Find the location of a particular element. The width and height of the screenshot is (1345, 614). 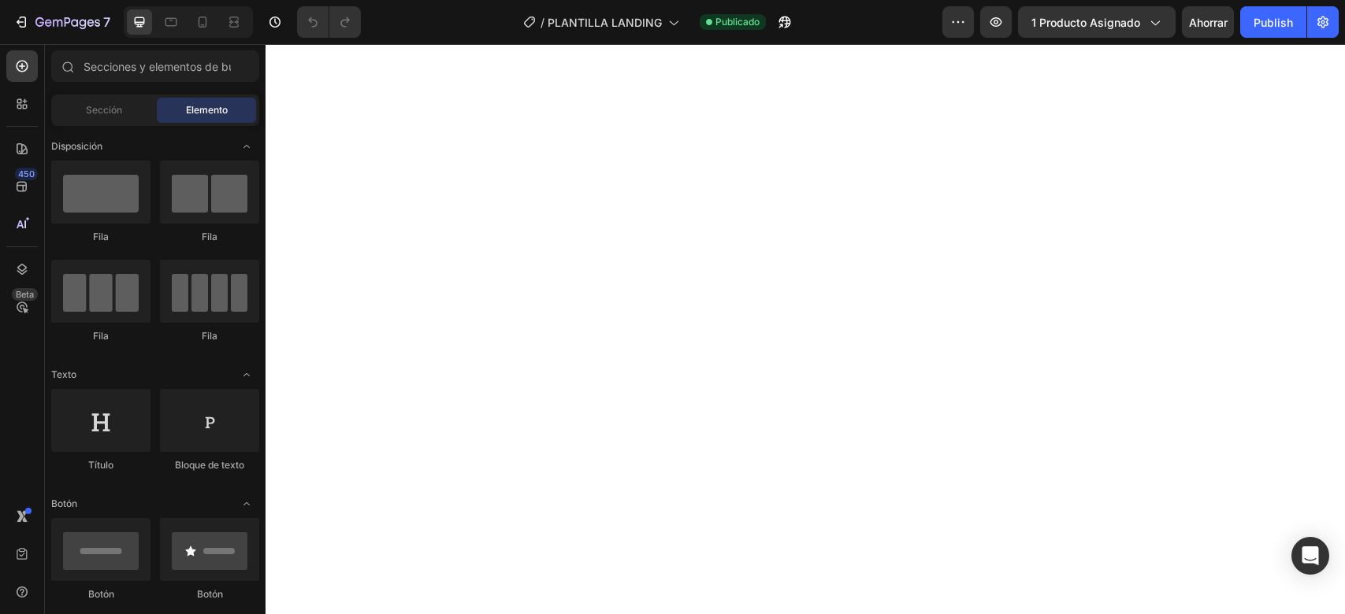

font: Sección is located at coordinates (104, 109).